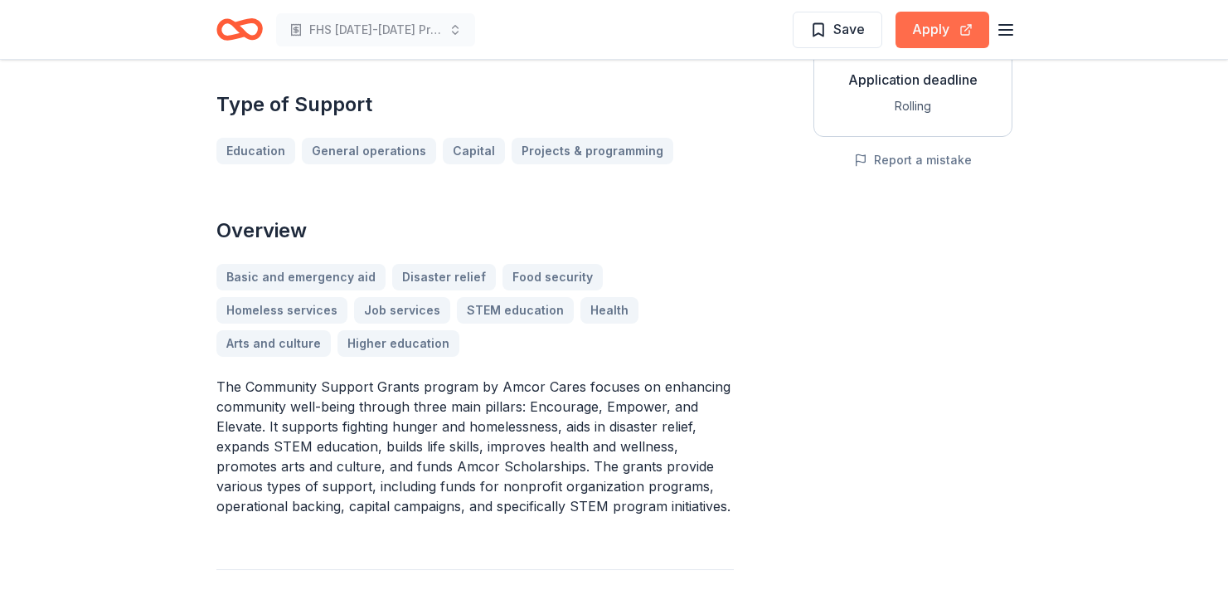 The height and width of the screenshot is (595, 1228). What do you see at coordinates (913, 106) in the screenshot?
I see `div: Rolling` at bounding box center [913, 106].